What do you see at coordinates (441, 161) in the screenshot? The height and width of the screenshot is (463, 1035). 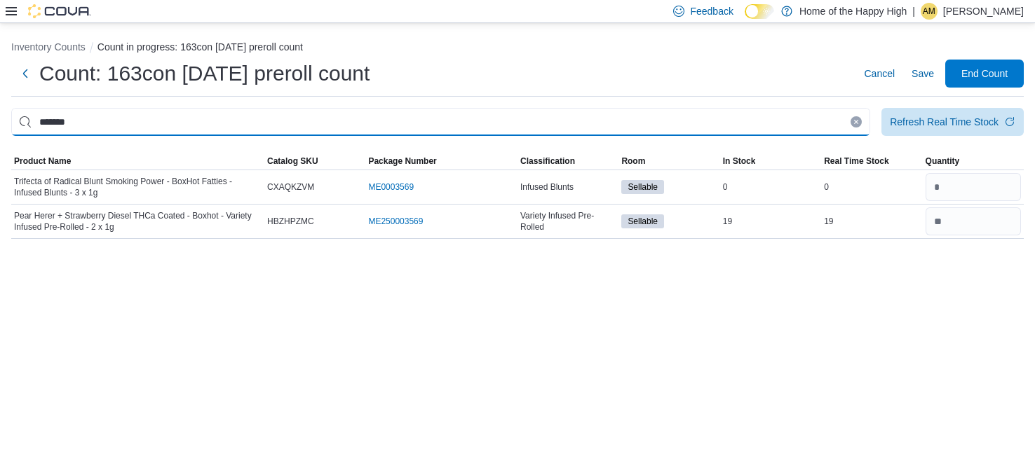 I see `button: Package Number` at bounding box center [441, 161].